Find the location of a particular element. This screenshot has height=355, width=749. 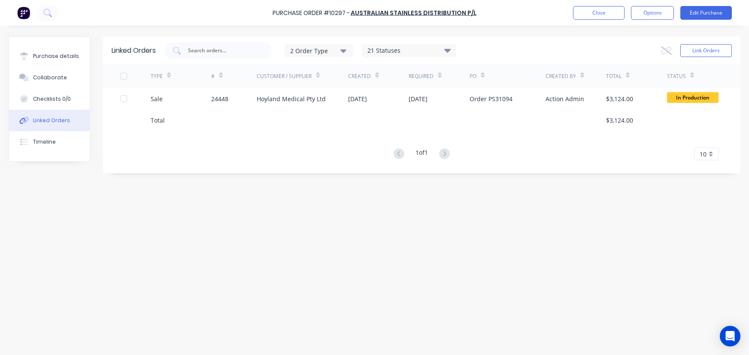

span: In Production is located at coordinates (692, 97).